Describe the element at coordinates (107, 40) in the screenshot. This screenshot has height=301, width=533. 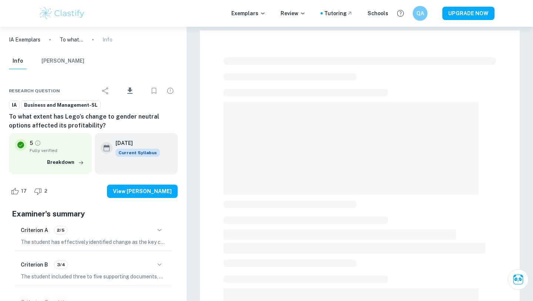
I see `p: Info` at that location.